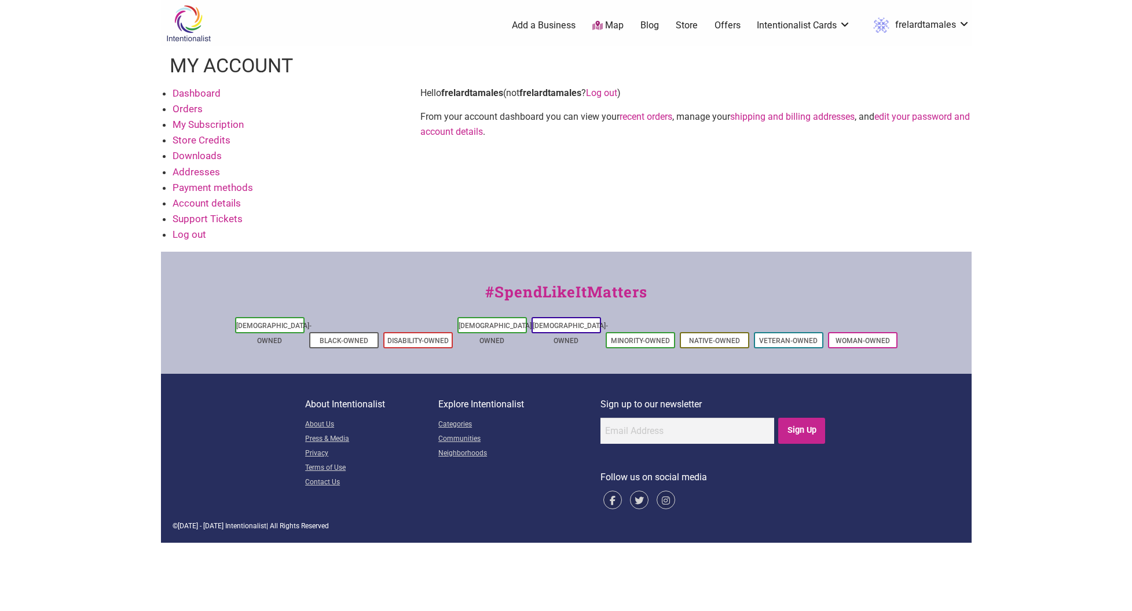 The image size is (1132, 611). What do you see at coordinates (695, 124) in the screenshot?
I see `a: edit your password and account details` at bounding box center [695, 124].